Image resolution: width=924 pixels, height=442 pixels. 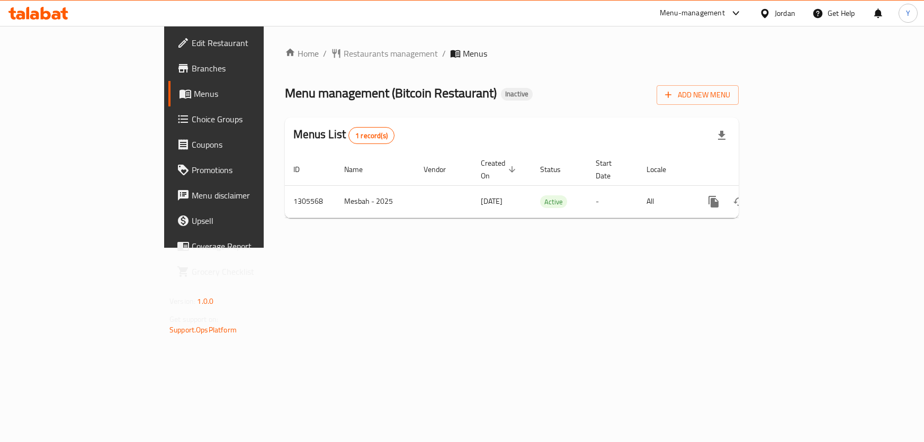 What do you see at coordinates (243, 68) in the screenshot?
I see `a: Branches` at bounding box center [243, 68].